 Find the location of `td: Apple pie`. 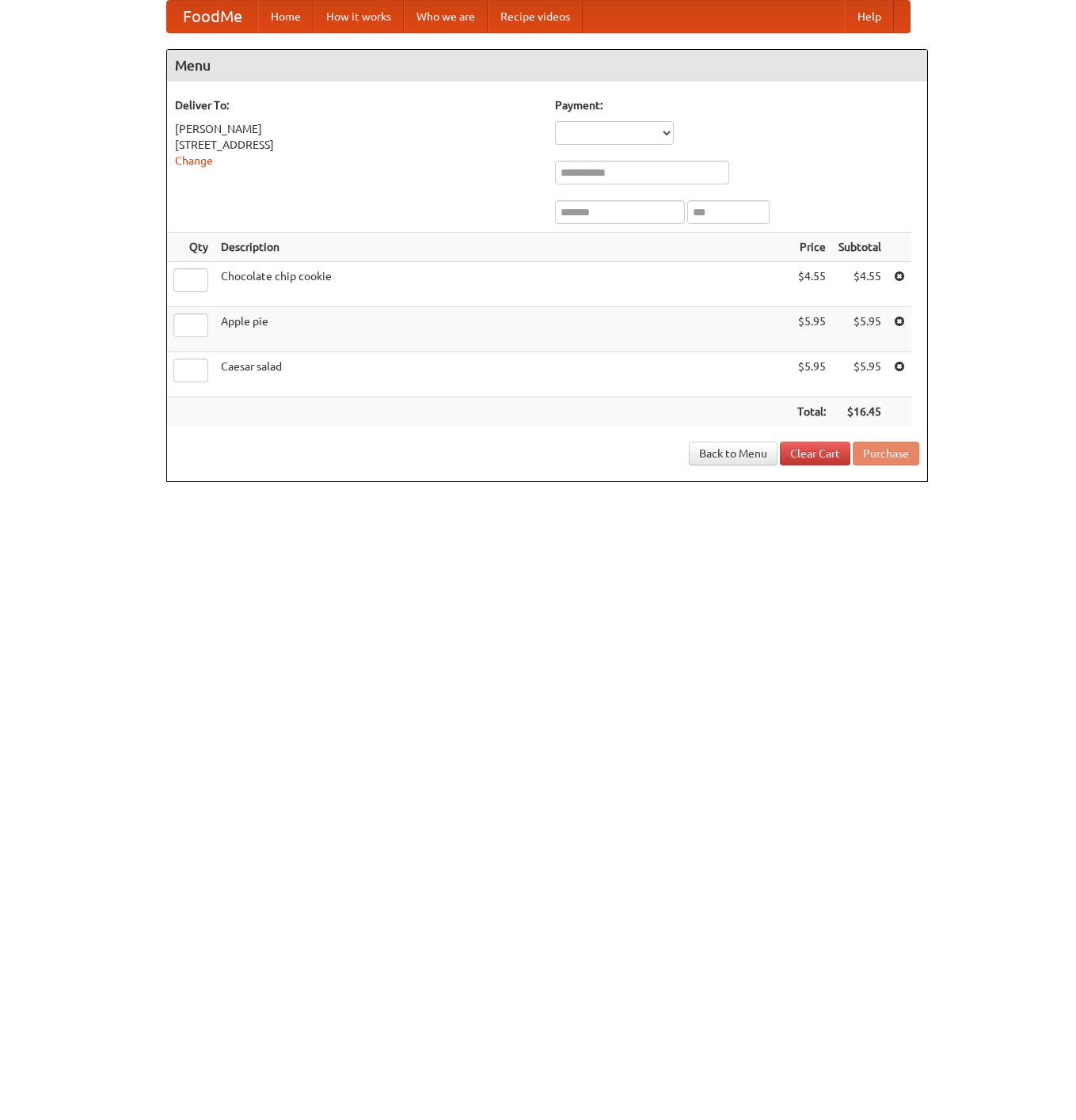

td: Apple pie is located at coordinates (503, 329).